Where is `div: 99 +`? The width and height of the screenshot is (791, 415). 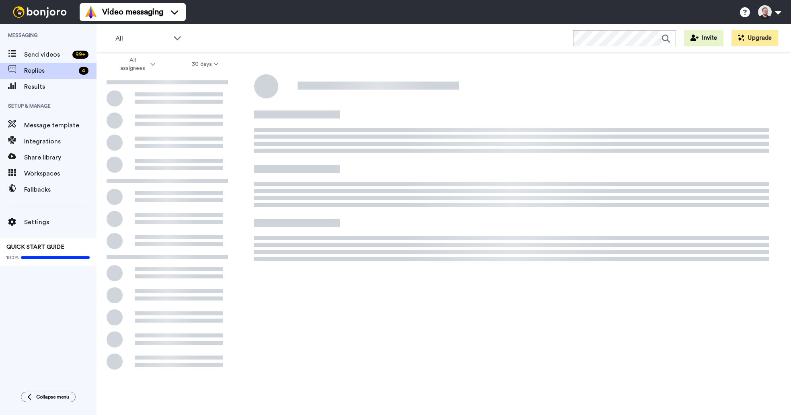 div: 99 + is located at coordinates (80, 55).